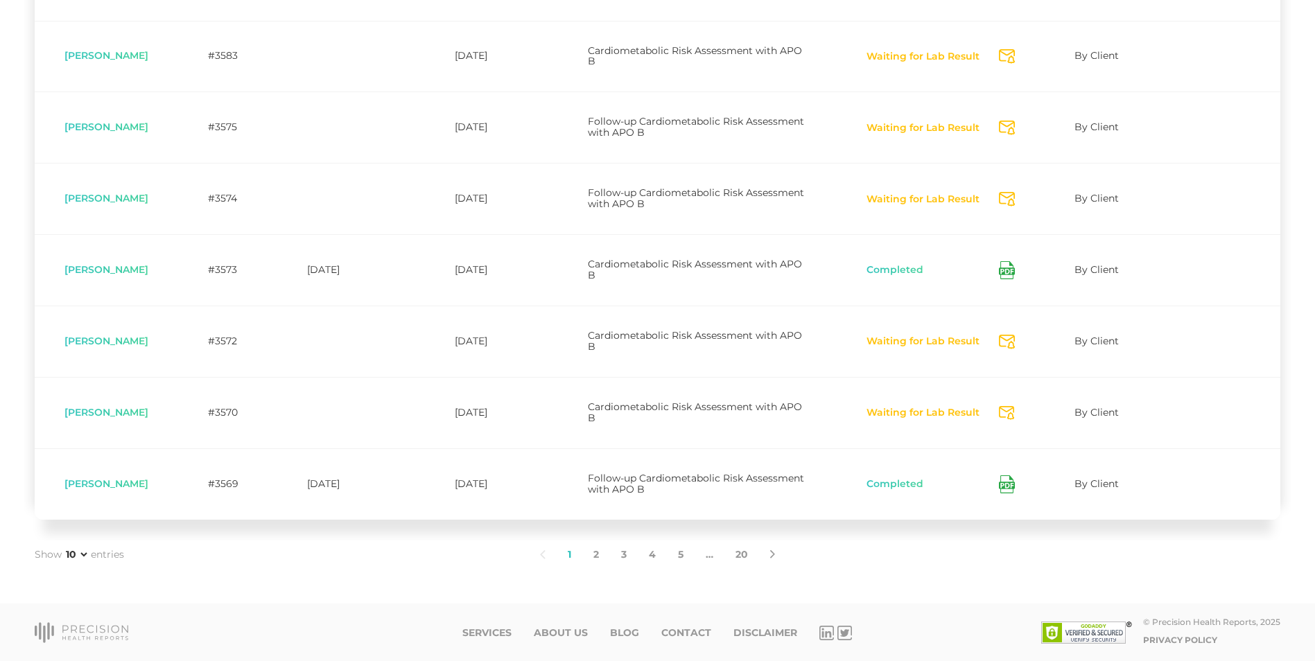 The width and height of the screenshot is (1315, 661). What do you see at coordinates (561, 633) in the screenshot?
I see `a: About Us` at bounding box center [561, 633].